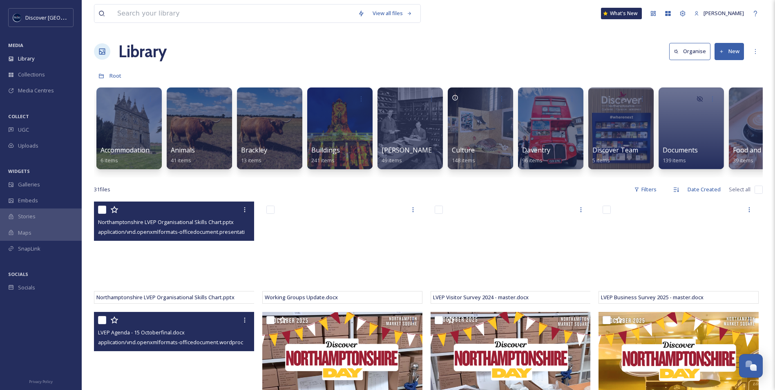 The image size is (775, 390). What do you see at coordinates (181, 160) in the screenshot?
I see `span: 41 items` at bounding box center [181, 160].